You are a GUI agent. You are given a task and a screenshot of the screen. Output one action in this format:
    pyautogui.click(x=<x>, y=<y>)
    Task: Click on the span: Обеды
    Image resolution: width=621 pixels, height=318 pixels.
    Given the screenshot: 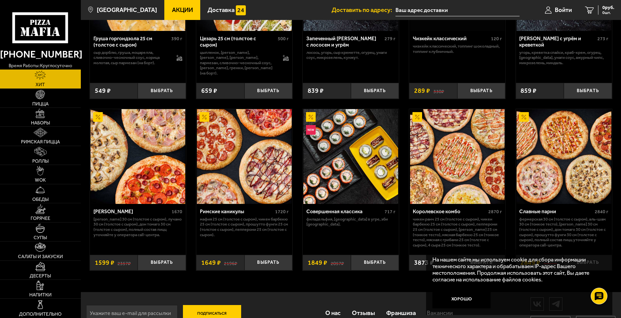 What is the action you would take?
    pyautogui.click(x=40, y=200)
    